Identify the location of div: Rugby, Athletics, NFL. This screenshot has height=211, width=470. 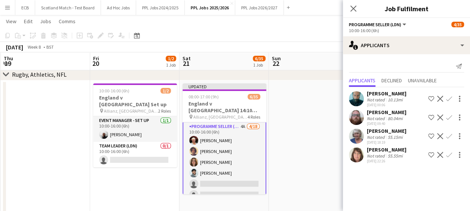
(39, 74).